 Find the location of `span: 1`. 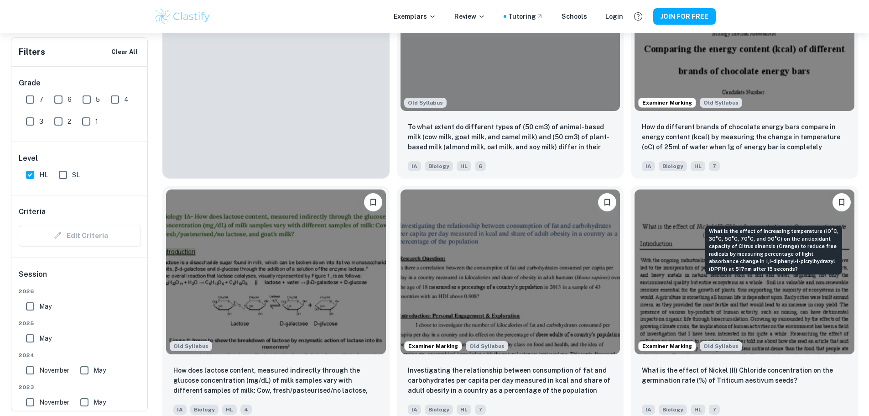

span: 1 is located at coordinates (97, 121).